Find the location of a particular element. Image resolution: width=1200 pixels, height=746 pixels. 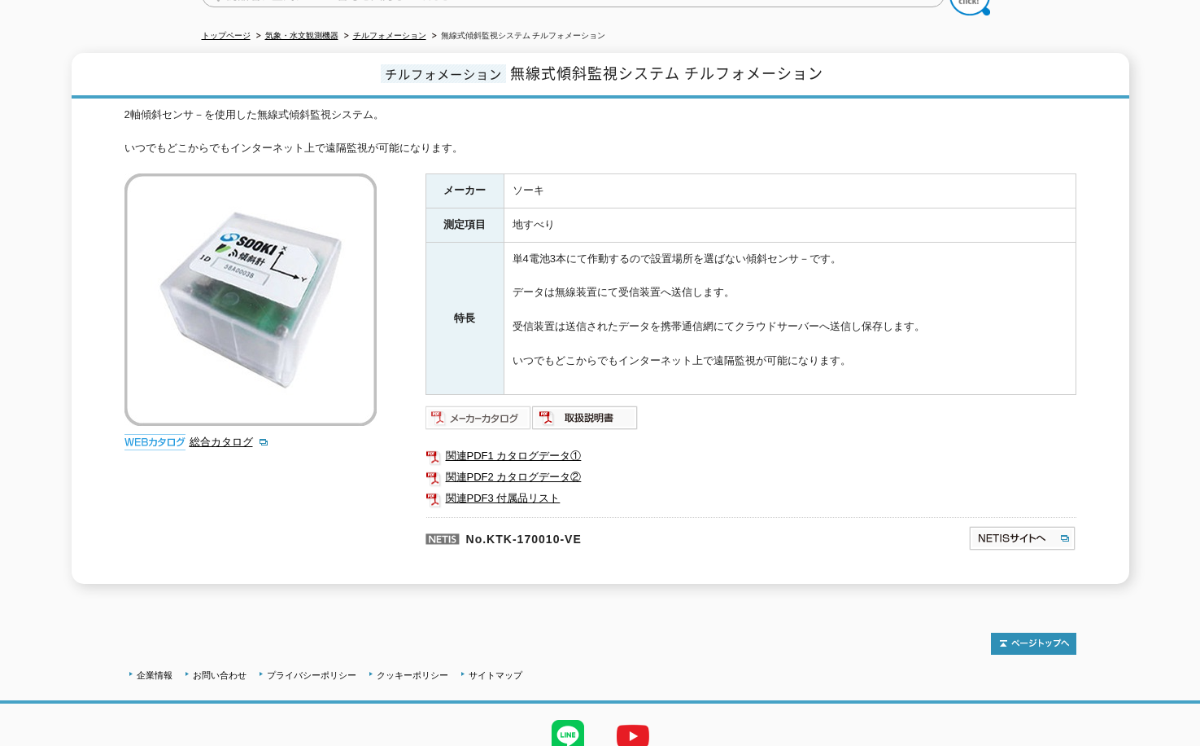

span: チルフォメーション is located at coordinates (444, 73).